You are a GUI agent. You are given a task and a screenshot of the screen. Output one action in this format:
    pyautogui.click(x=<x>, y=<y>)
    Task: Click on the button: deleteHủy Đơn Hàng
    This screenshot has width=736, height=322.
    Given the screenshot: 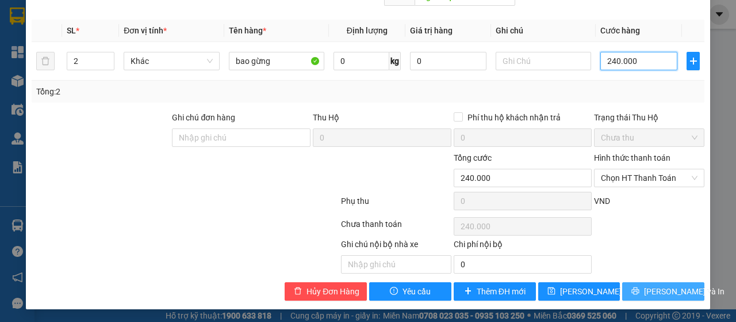 What is the action you would take?
    pyautogui.click(x=326, y=291)
    